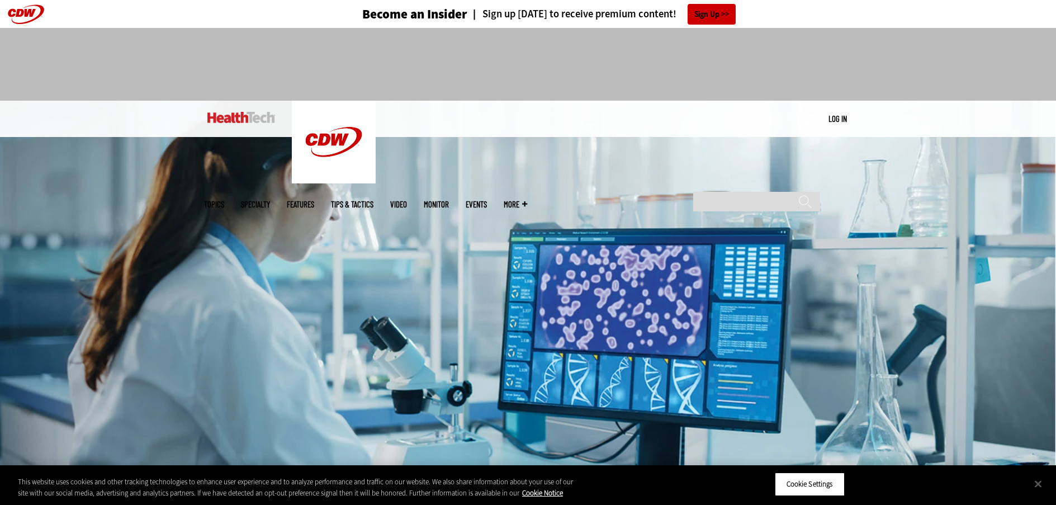 This screenshot has width=1056, height=505. Describe the element at coordinates (299, 487) in the screenshot. I see `div: This website uses cookies and other tracking technologies to enhance user experience and to analy...` at that location.